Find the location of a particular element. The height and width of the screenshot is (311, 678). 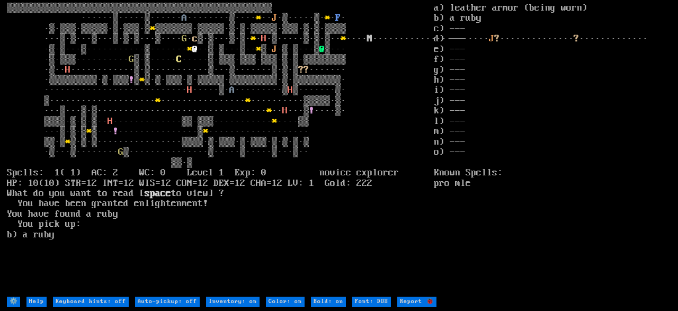

input: Help is located at coordinates (37, 302).